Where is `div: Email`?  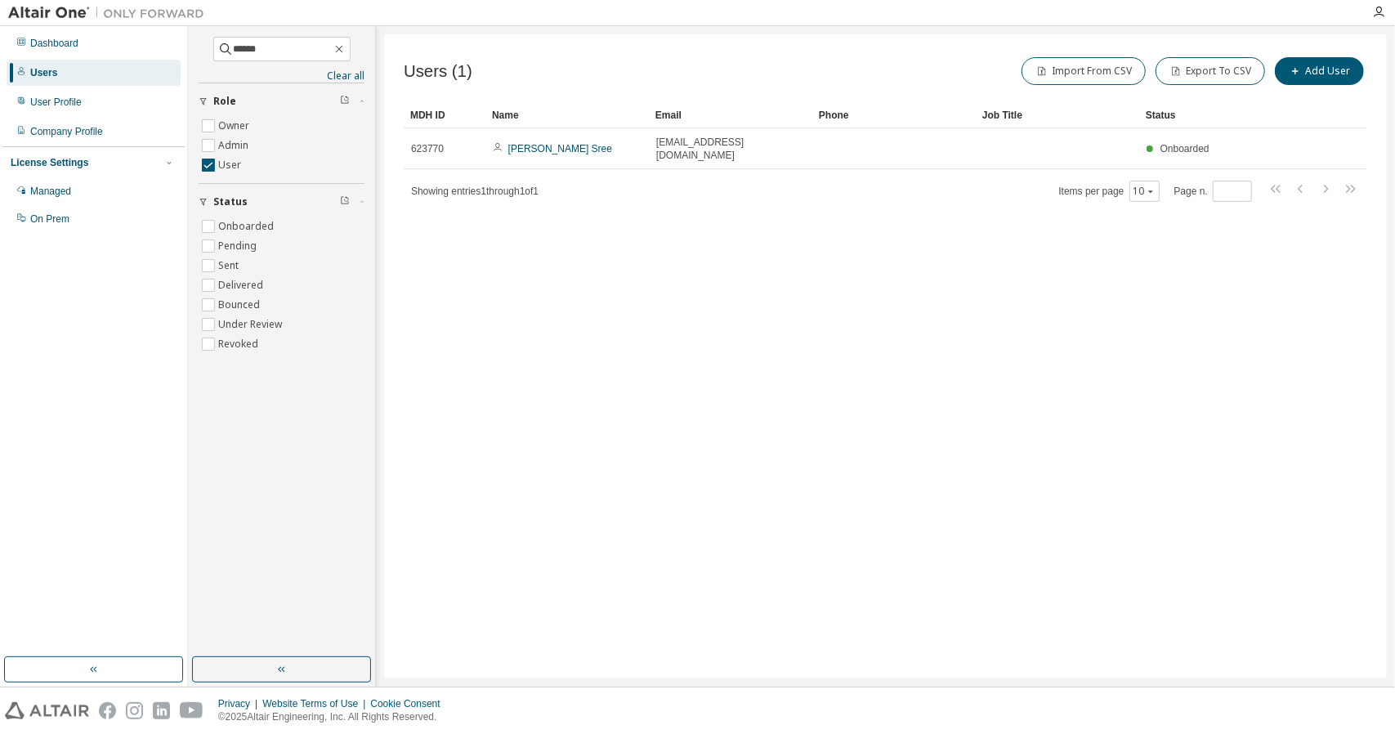 div: Email is located at coordinates (731, 115).